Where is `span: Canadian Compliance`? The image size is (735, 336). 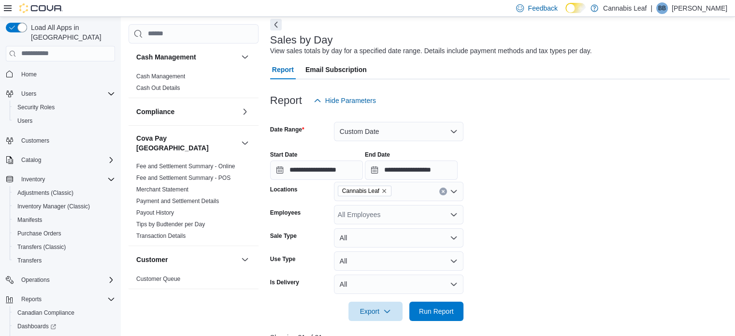 span: Canadian Compliance is located at coordinates (64, 313).